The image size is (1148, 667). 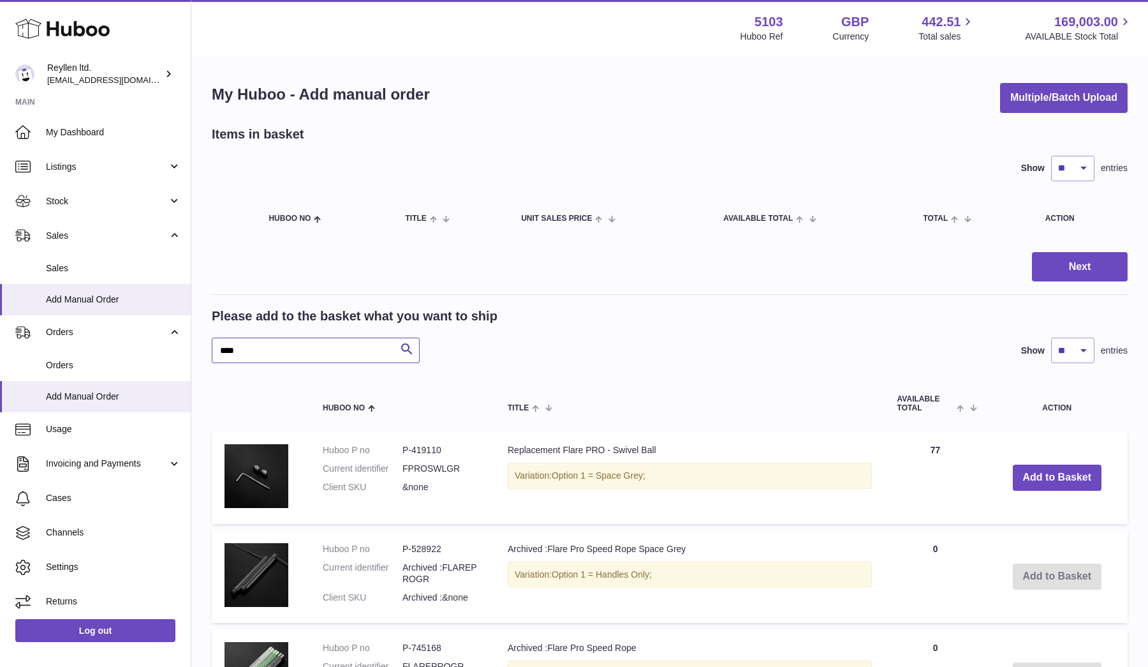 What do you see at coordinates (114, 601) in the screenshot?
I see `span: Returns` at bounding box center [114, 601].